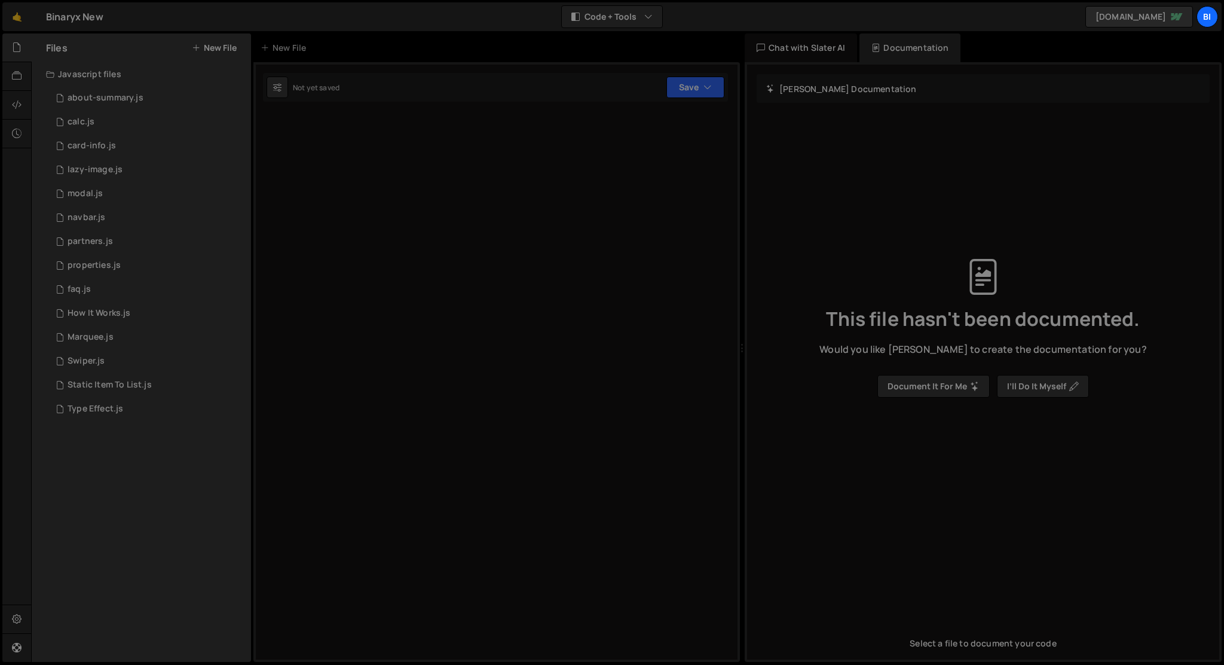 The height and width of the screenshot is (665, 1224). Describe the element at coordinates (85, 194) in the screenshot. I see `div: modal.js` at that location.